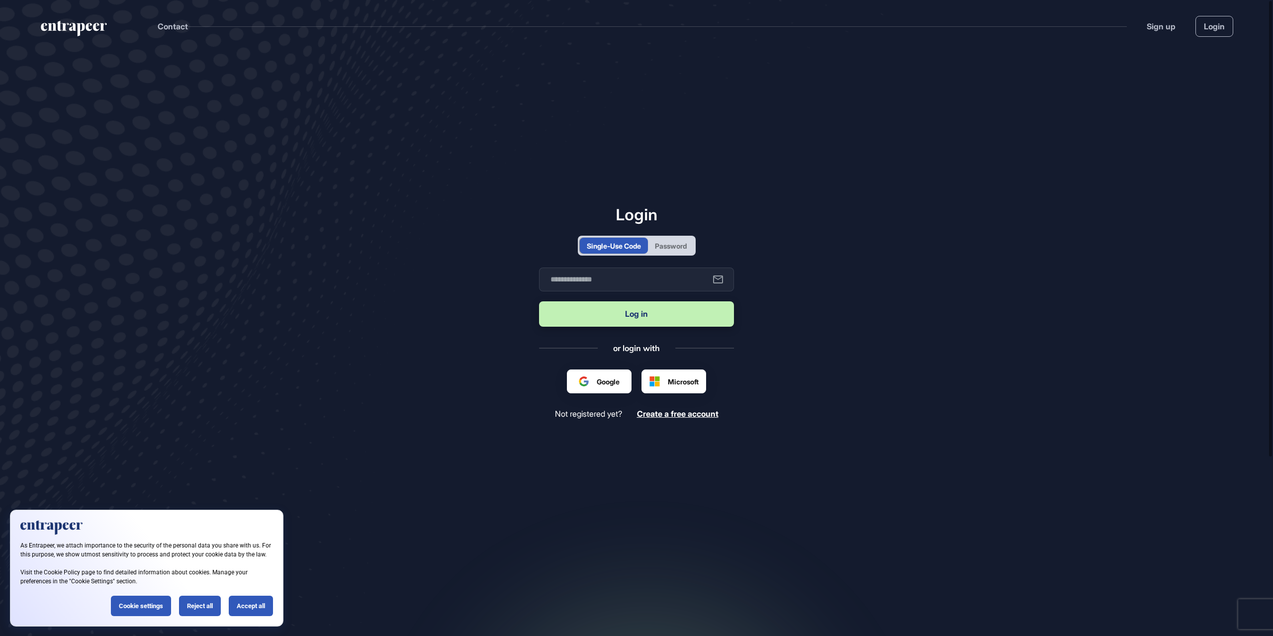 The height and width of the screenshot is (636, 1273). I want to click on a: Login, so click(1214, 26).